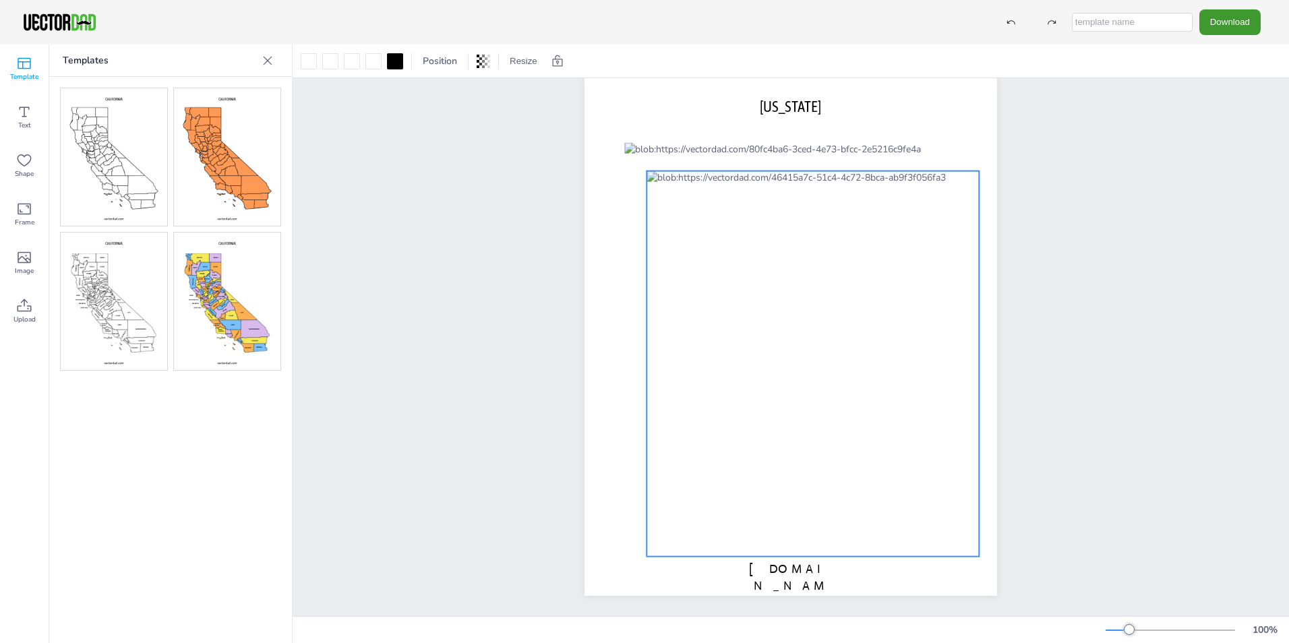  Describe the element at coordinates (523, 61) in the screenshot. I see `button: Resize` at that location.